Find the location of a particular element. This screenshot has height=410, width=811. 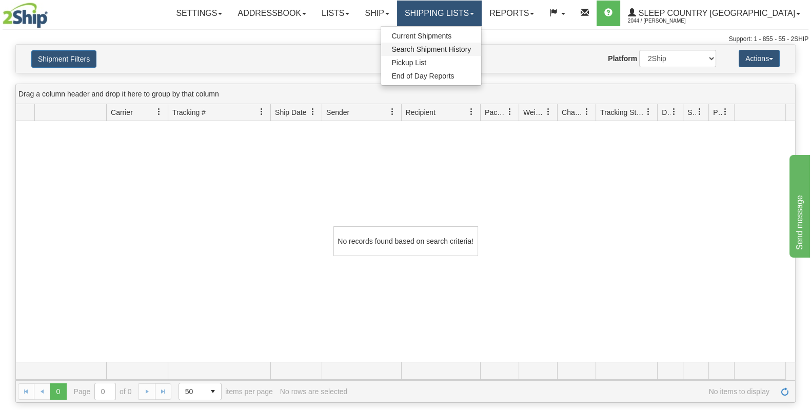

span: Page 0 is located at coordinates (58, 391).